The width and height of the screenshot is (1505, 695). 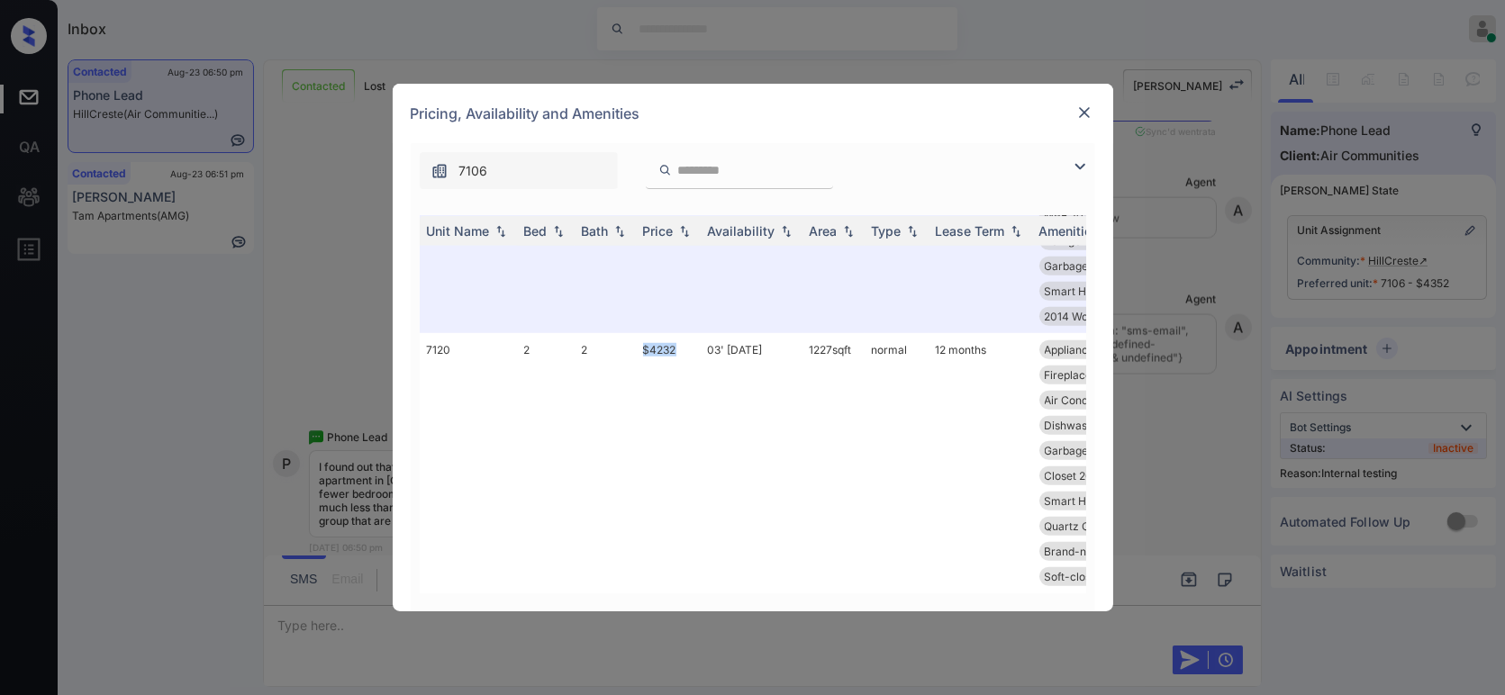 What do you see at coordinates (1095, 501) in the screenshot?
I see `span: Smart Home Door...` at bounding box center [1095, 501].